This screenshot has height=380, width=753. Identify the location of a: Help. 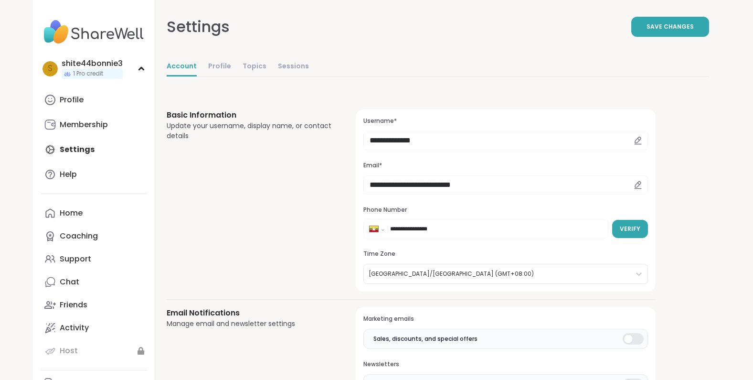
(94, 174).